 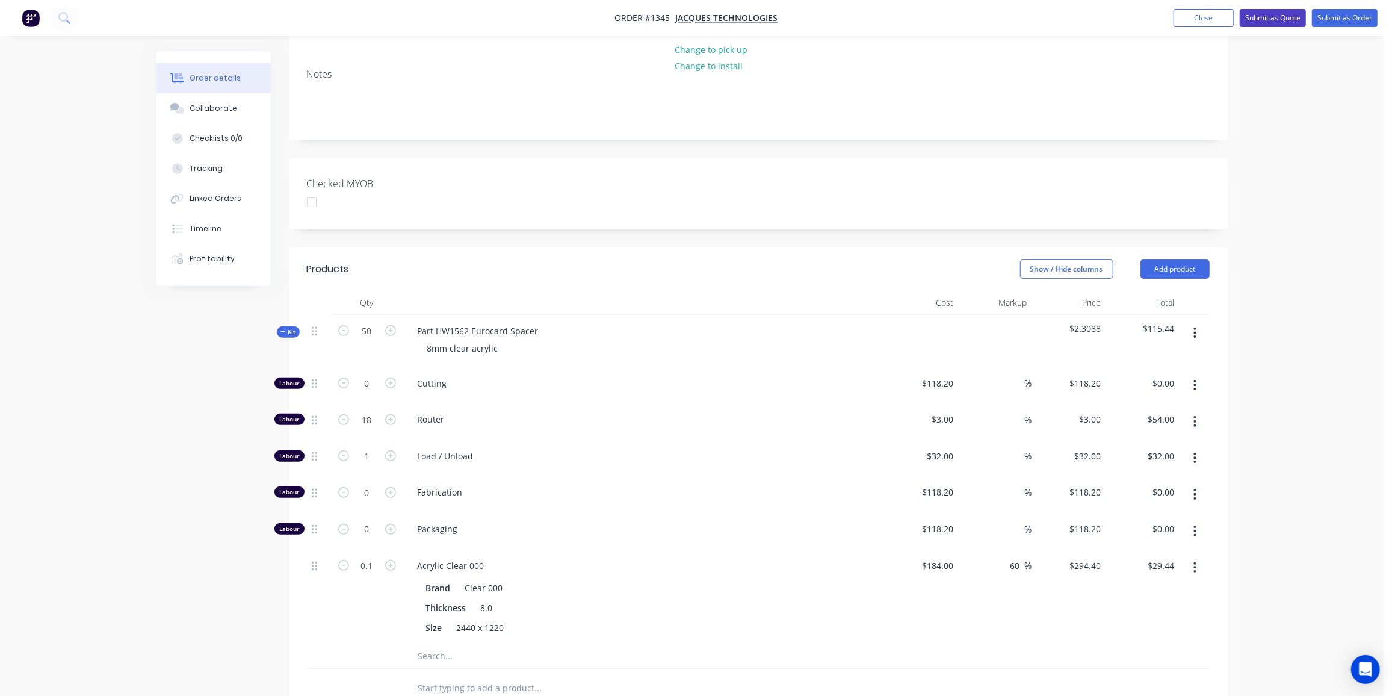 What do you see at coordinates (212, 259) in the screenshot?
I see `div: Profitability` at bounding box center [212, 259].